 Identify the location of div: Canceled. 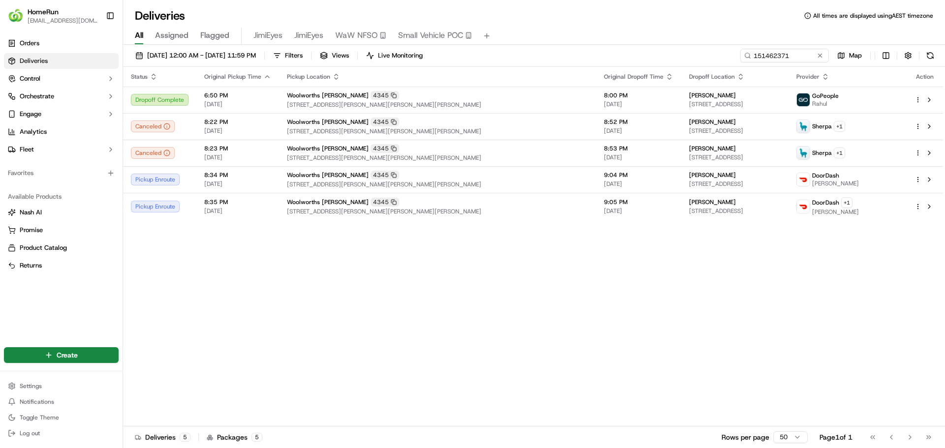
(153, 126).